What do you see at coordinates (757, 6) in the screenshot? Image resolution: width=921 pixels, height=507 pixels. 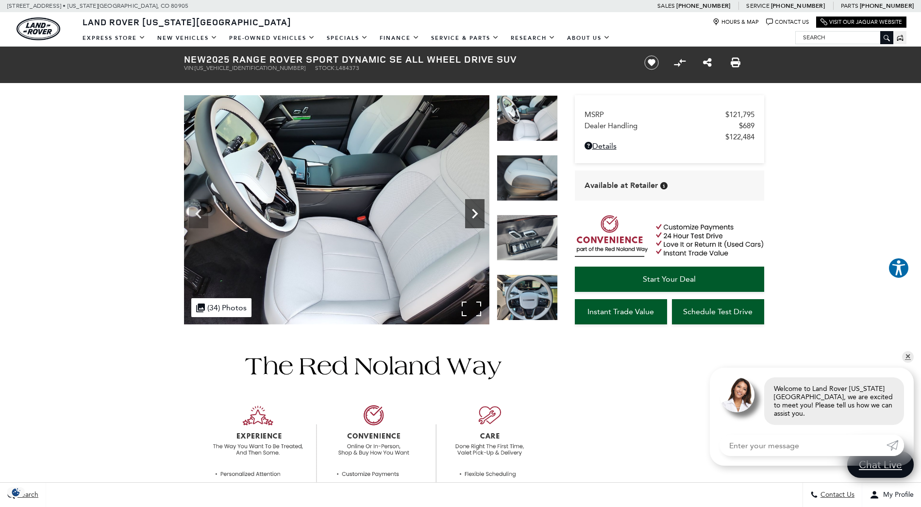 I see `span: Service` at bounding box center [757, 6].